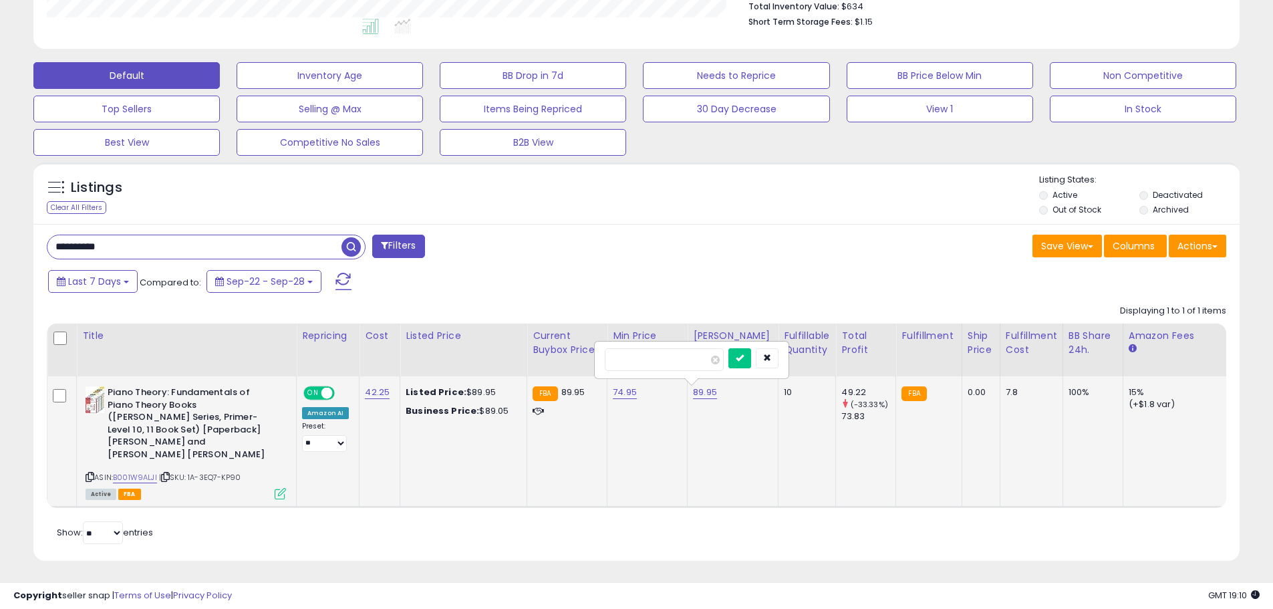 This screenshot has width=1273, height=609. What do you see at coordinates (93, 281) in the screenshot?
I see `button: Last 7 Days` at bounding box center [93, 281].